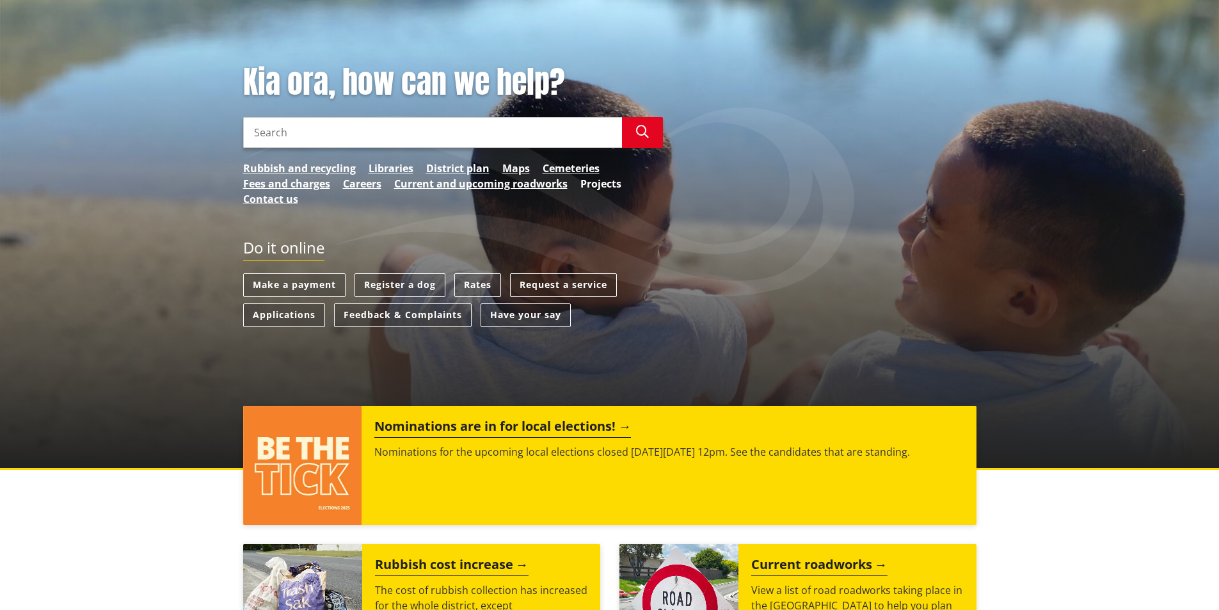 The height and width of the screenshot is (610, 1219). Describe the element at coordinates (287, 184) in the screenshot. I see `a: Fees and charges` at that location.